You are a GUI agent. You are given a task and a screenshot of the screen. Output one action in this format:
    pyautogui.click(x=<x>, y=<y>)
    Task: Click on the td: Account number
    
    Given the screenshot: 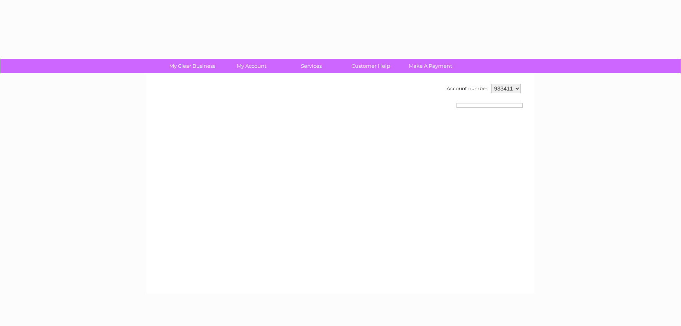 What is the action you would take?
    pyautogui.click(x=467, y=89)
    